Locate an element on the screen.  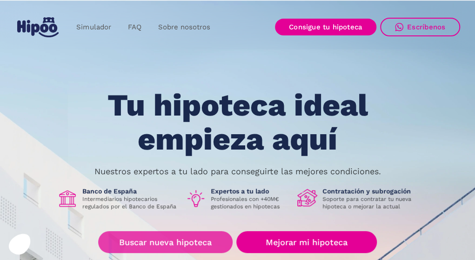
div: Escríbenos is located at coordinates (426, 27).